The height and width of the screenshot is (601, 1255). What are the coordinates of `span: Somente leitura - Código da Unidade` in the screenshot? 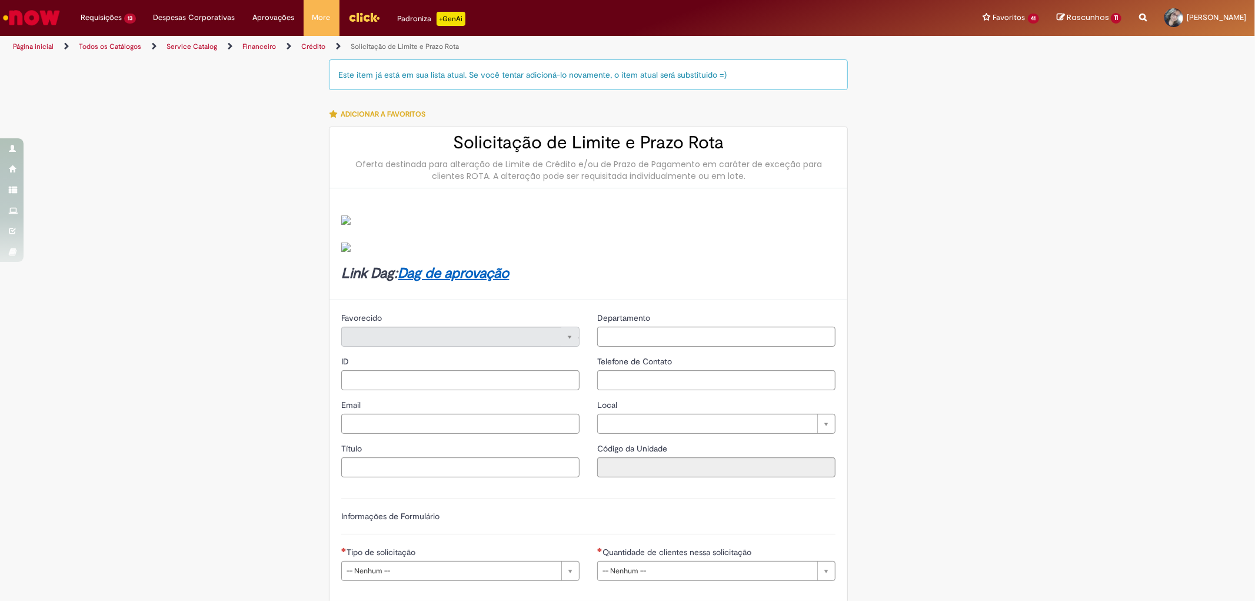 It's located at (633, 448).